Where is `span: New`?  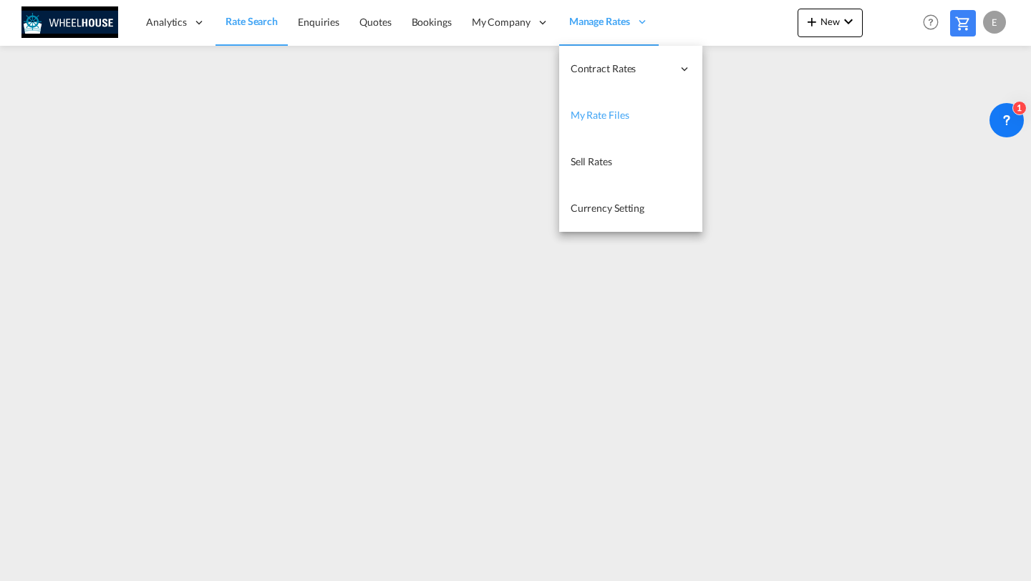 span: New is located at coordinates (830, 21).